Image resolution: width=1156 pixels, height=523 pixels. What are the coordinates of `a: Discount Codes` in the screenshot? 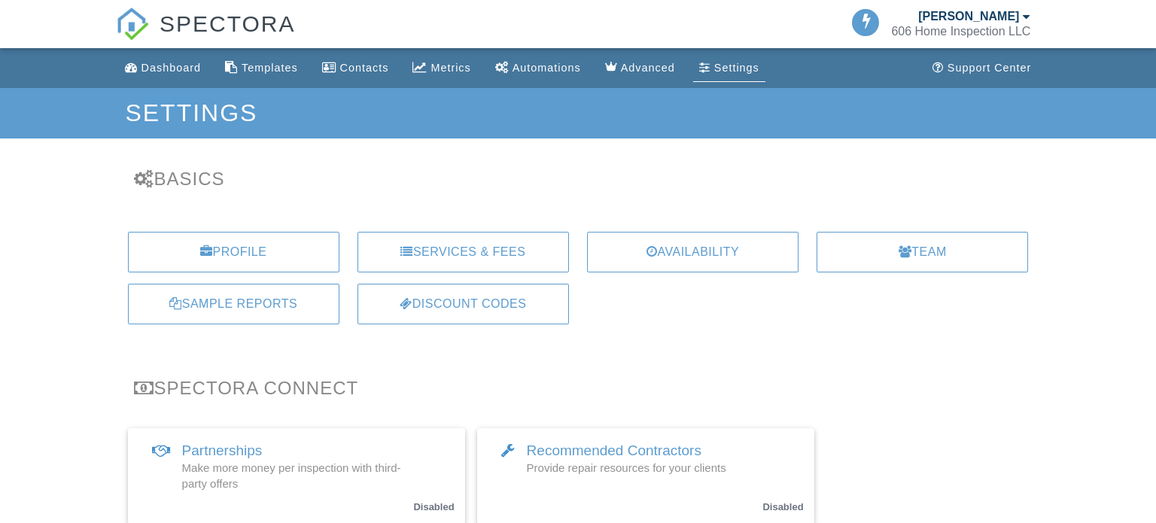 It's located at (463, 304).